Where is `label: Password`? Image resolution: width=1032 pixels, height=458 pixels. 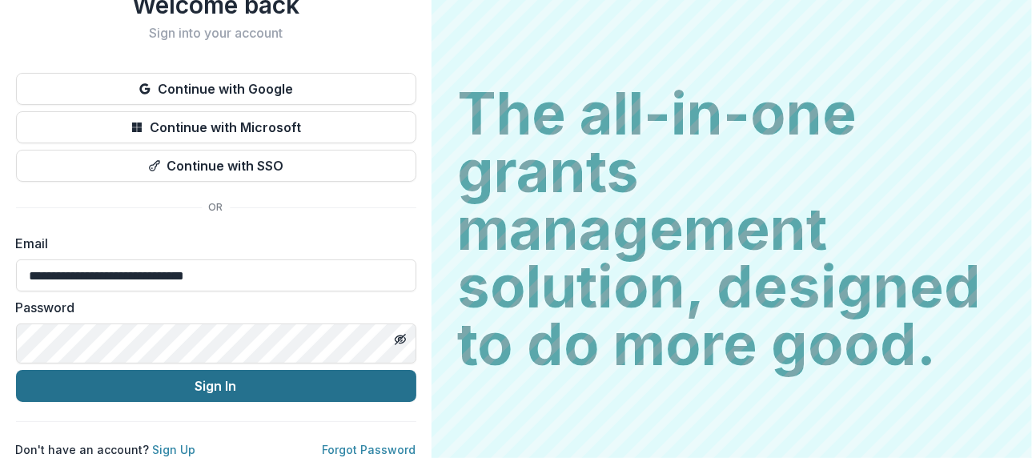 label: Password is located at coordinates (211, 307).